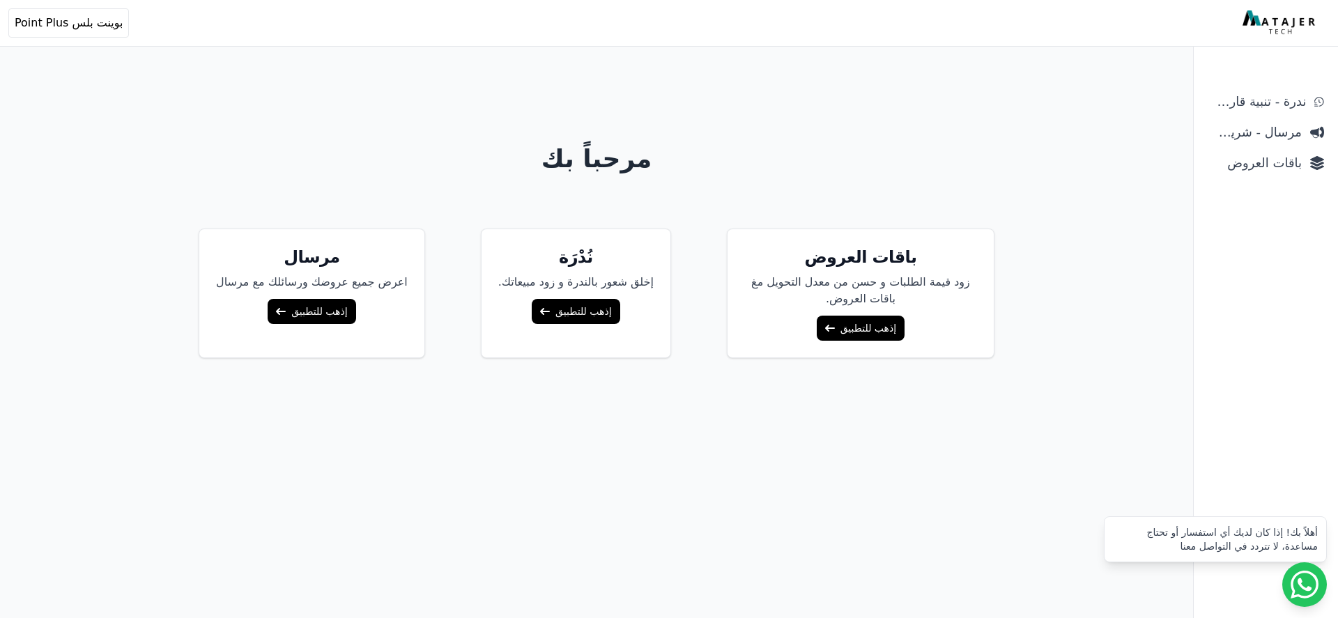  Describe the element at coordinates (1215, 539) in the screenshot. I see `div: أهلاً بك! إذا كان لديك أي استفسار أو تحتاج مساعدة، لا تتردد في التواصل معنا` at that location.